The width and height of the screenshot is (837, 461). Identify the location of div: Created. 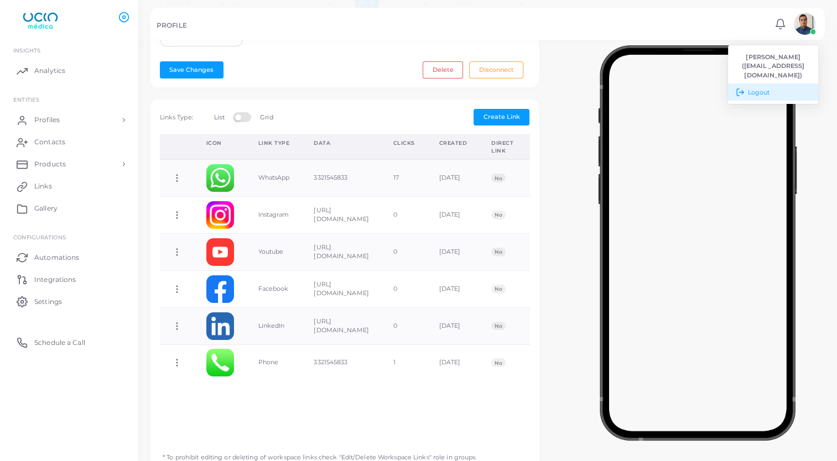
(453, 143).